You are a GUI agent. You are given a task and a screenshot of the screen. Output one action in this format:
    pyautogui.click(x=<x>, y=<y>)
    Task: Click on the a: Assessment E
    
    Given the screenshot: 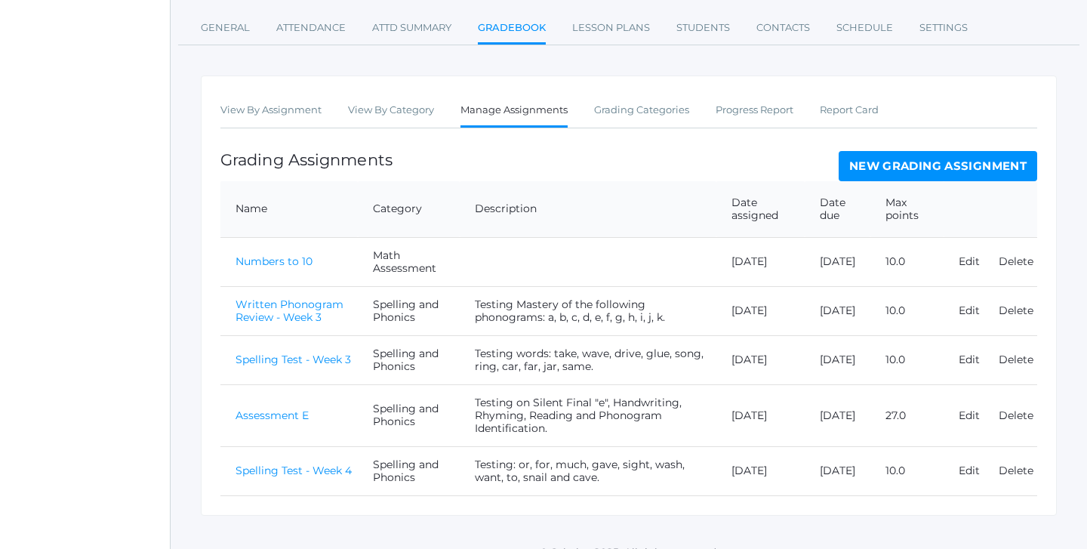 What is the action you would take?
    pyautogui.click(x=272, y=415)
    